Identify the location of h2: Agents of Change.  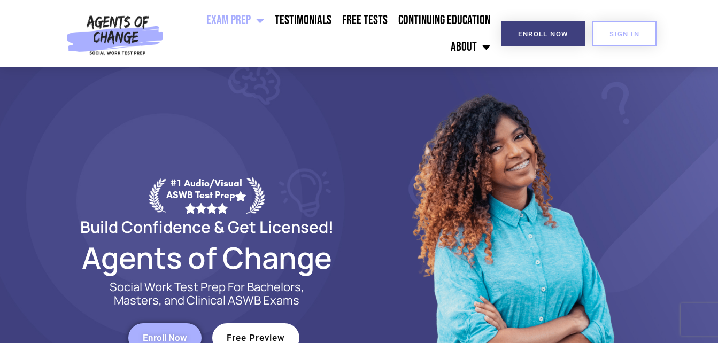
(207, 258).